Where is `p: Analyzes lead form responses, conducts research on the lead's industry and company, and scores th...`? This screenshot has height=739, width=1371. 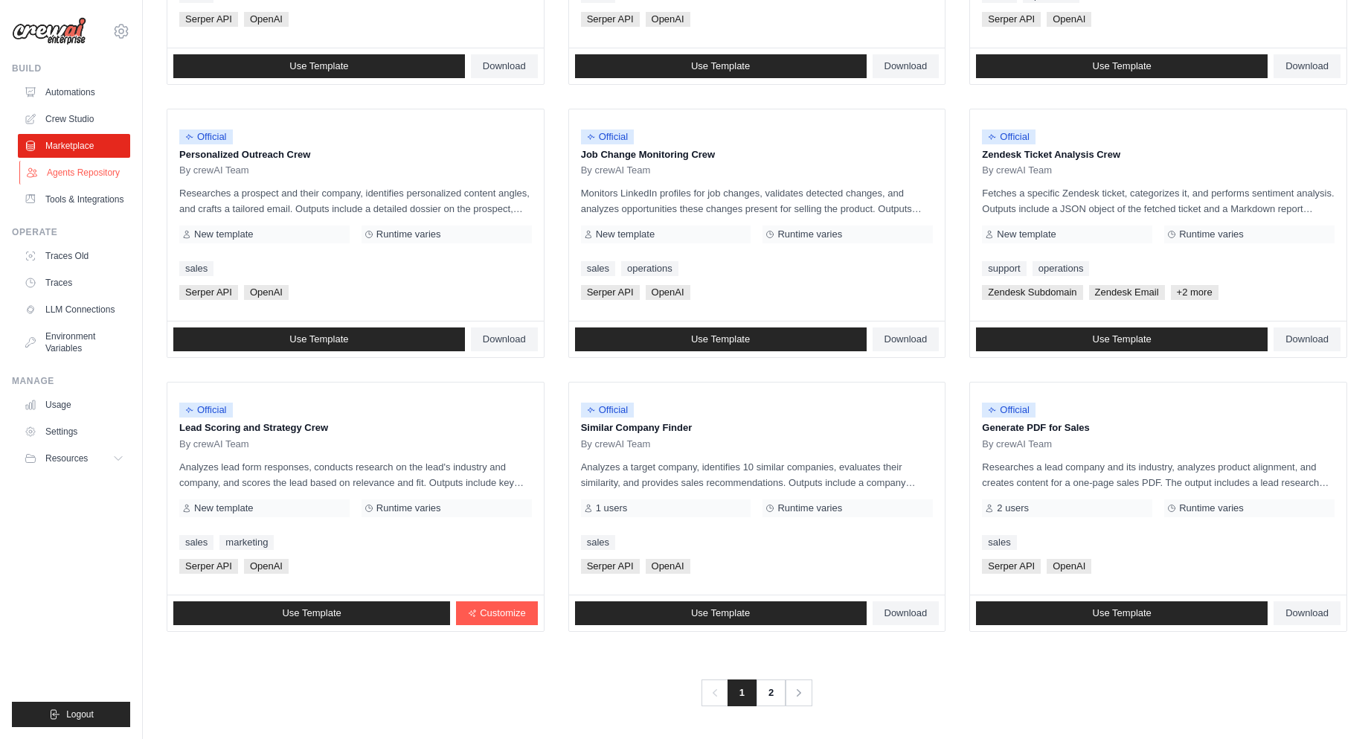
p: Analyzes lead form responses, conducts research on the lead's industry and company, and scores th... is located at coordinates (356, 475).